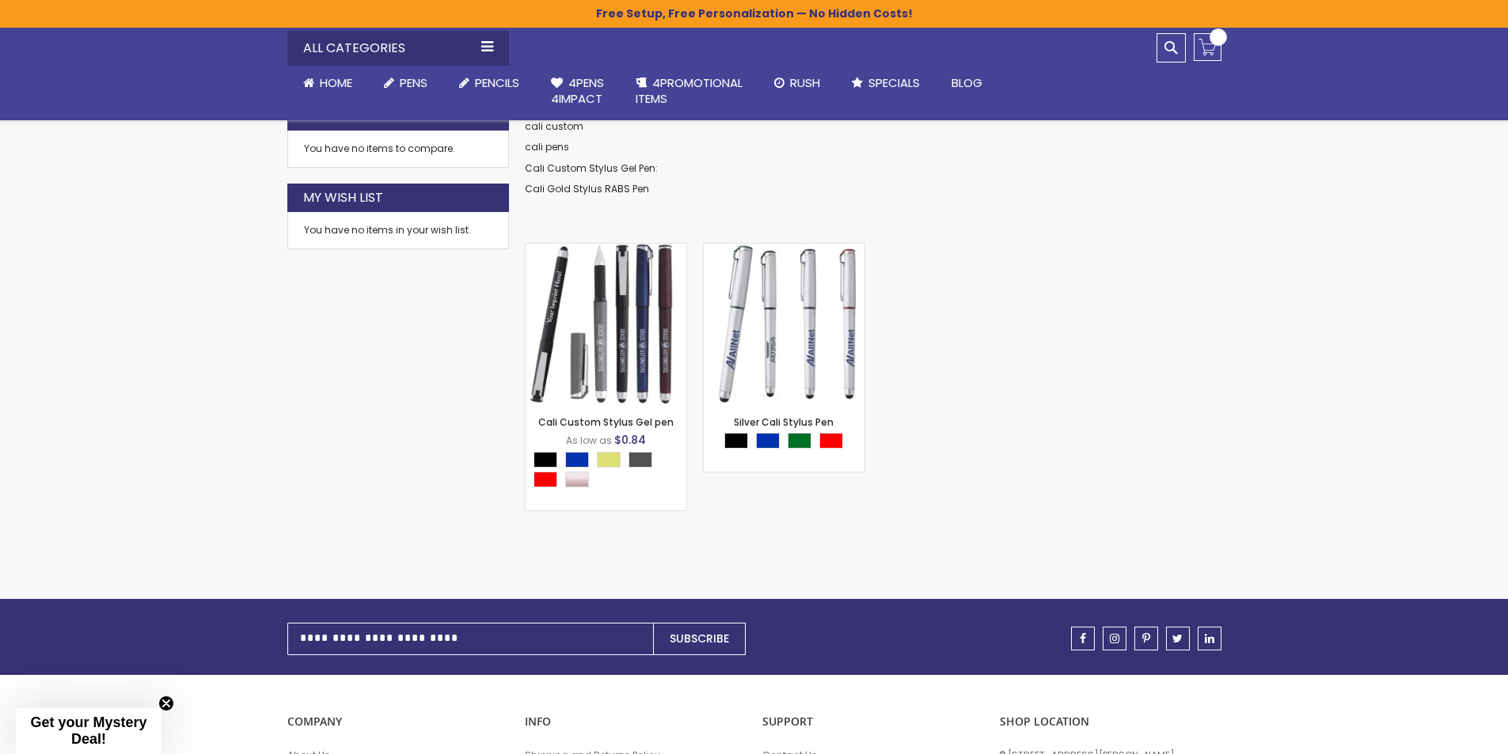 This screenshot has width=1508, height=754. I want to click on div: Select A Color, so click(610, 472).